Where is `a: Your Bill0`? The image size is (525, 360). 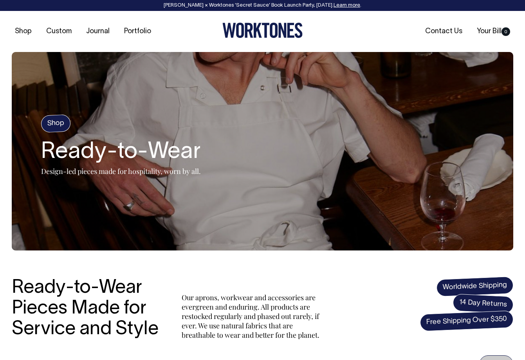 a: Your Bill0 is located at coordinates (493, 31).